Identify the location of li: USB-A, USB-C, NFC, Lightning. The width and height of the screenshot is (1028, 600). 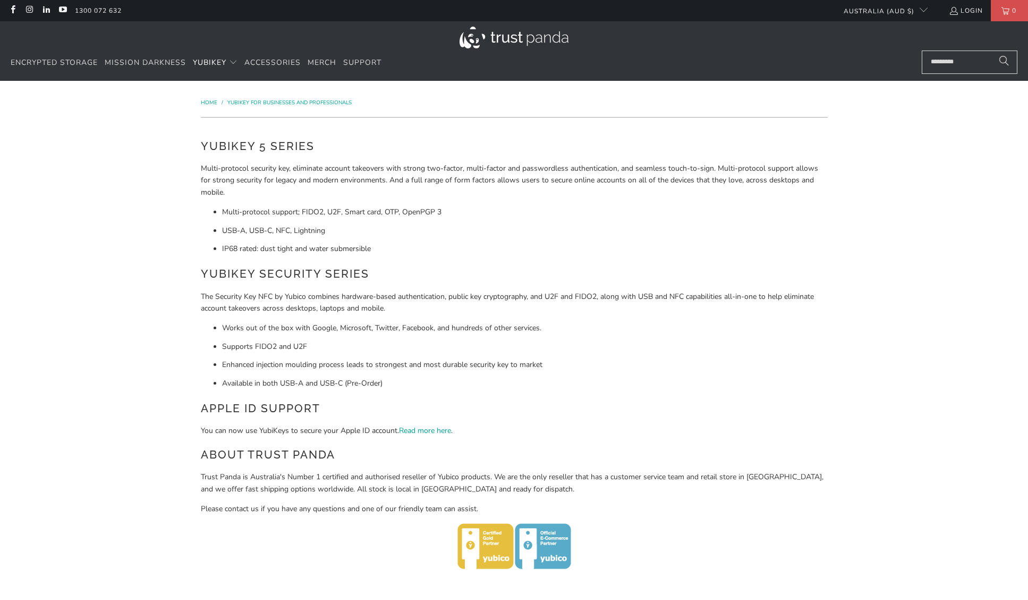
(525, 231).